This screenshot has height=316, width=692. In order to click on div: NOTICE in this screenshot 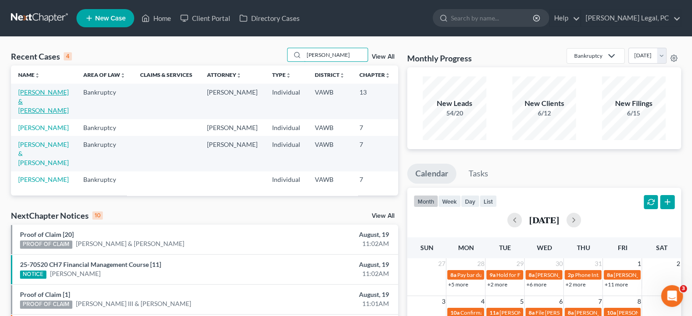, I will do `click(33, 275)`.